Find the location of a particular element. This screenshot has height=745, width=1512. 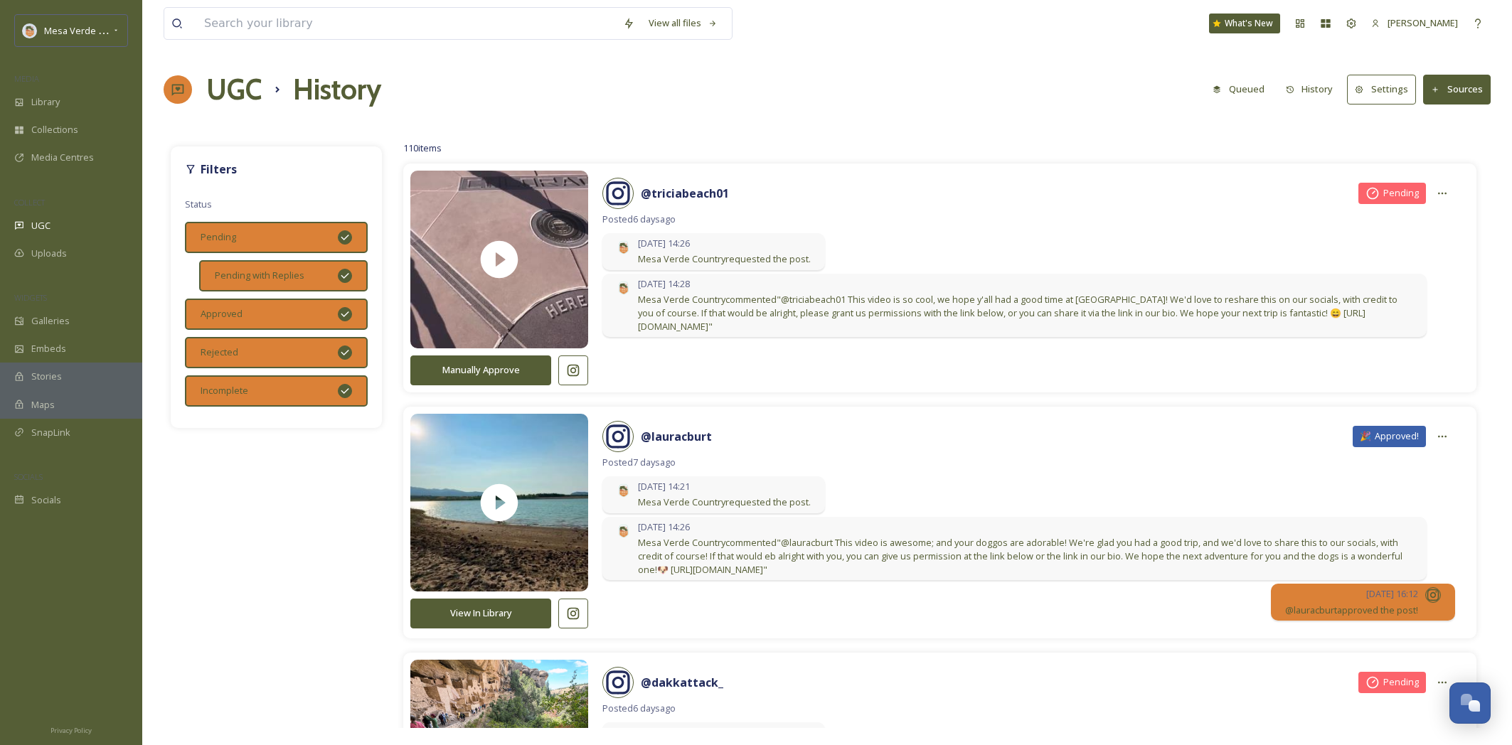

button: Queued is located at coordinates (1238, 89).